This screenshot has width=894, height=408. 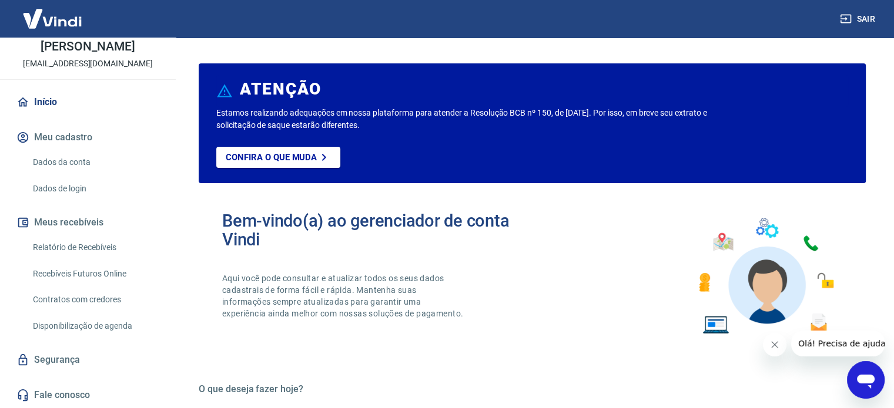 What do you see at coordinates (95, 162) in the screenshot?
I see `a: Dados da conta` at bounding box center [95, 162].